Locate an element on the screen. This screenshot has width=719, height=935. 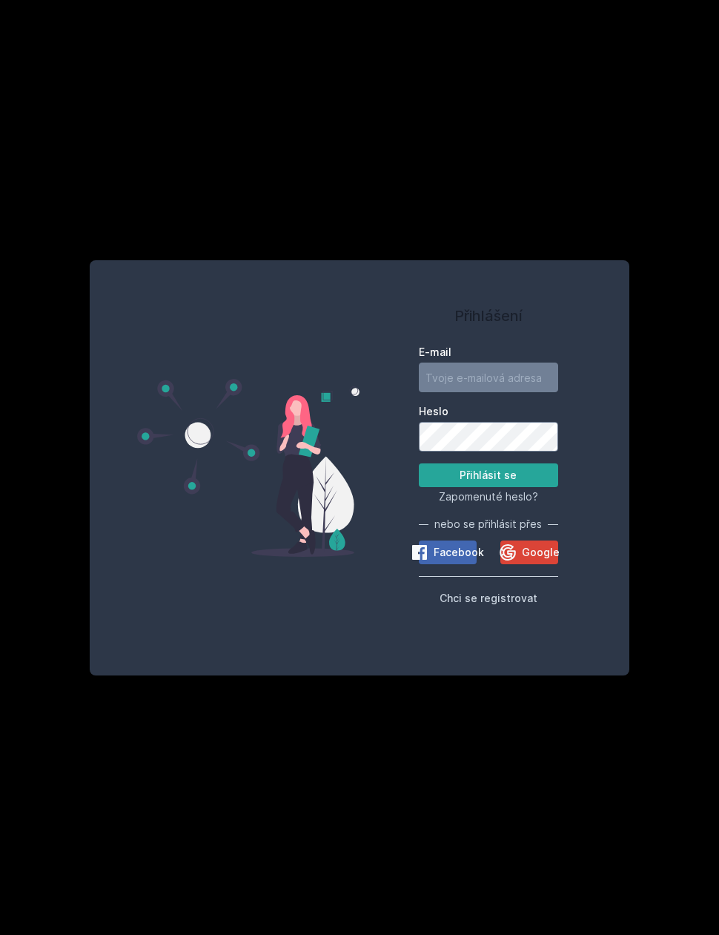
label: Heslo is located at coordinates (489, 411).